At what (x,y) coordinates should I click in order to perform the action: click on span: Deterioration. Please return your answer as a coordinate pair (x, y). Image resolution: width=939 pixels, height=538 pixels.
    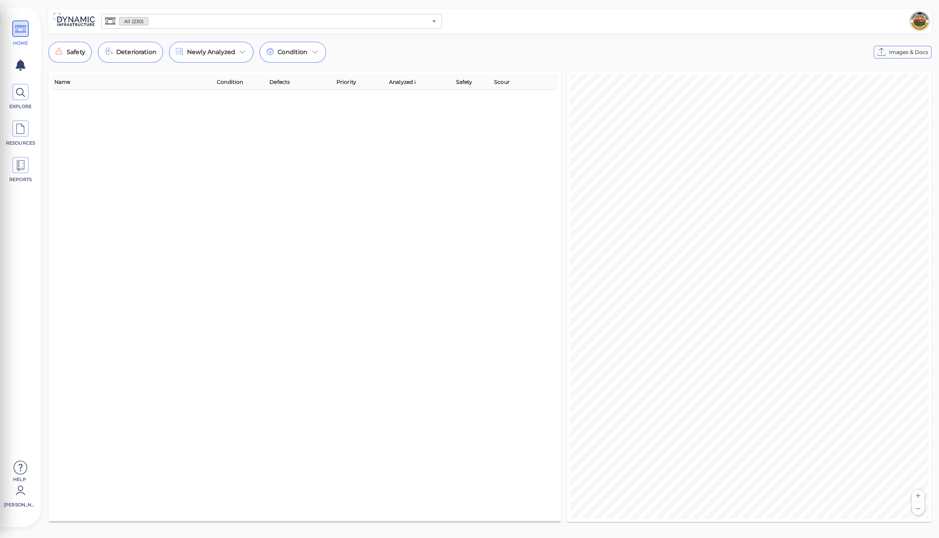
    Looking at the image, I should click on (136, 52).